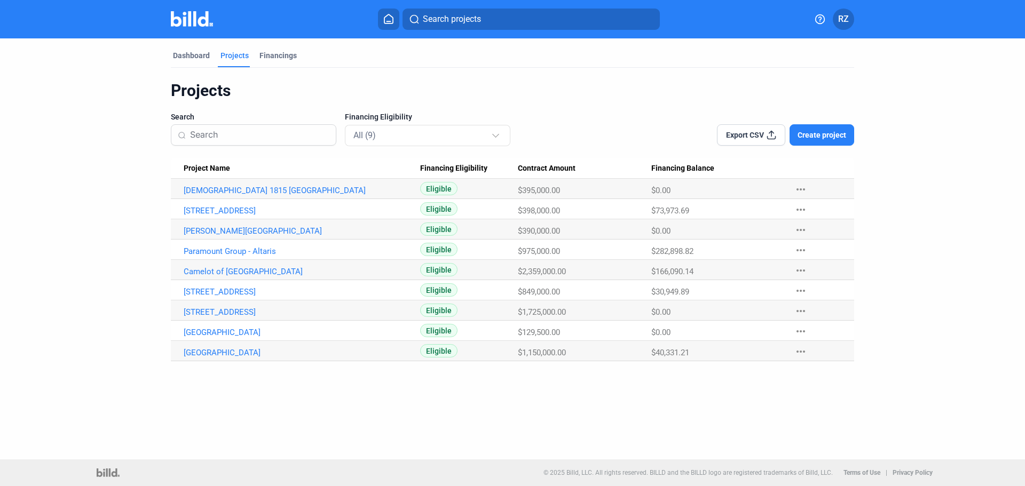 Image resolution: width=1025 pixels, height=486 pixels. I want to click on span: $398,000.00, so click(538, 211).